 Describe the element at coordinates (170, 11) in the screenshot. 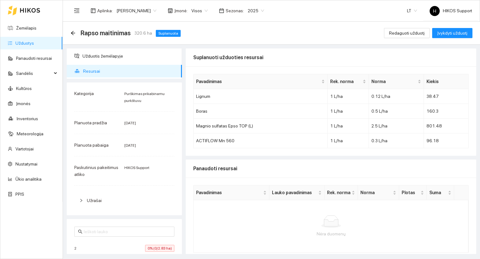

I see `span: shop` at that location.